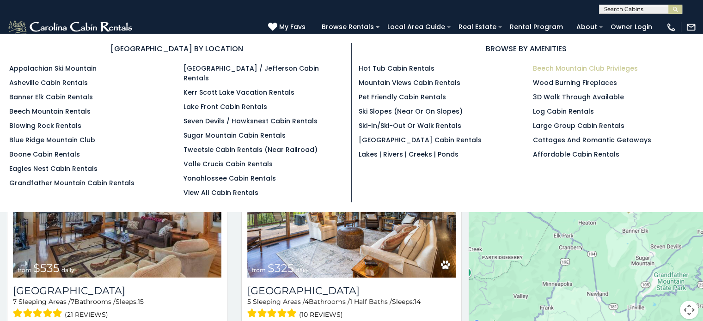  What do you see at coordinates (46, 268) in the screenshot?
I see `span: $535` at bounding box center [46, 268].